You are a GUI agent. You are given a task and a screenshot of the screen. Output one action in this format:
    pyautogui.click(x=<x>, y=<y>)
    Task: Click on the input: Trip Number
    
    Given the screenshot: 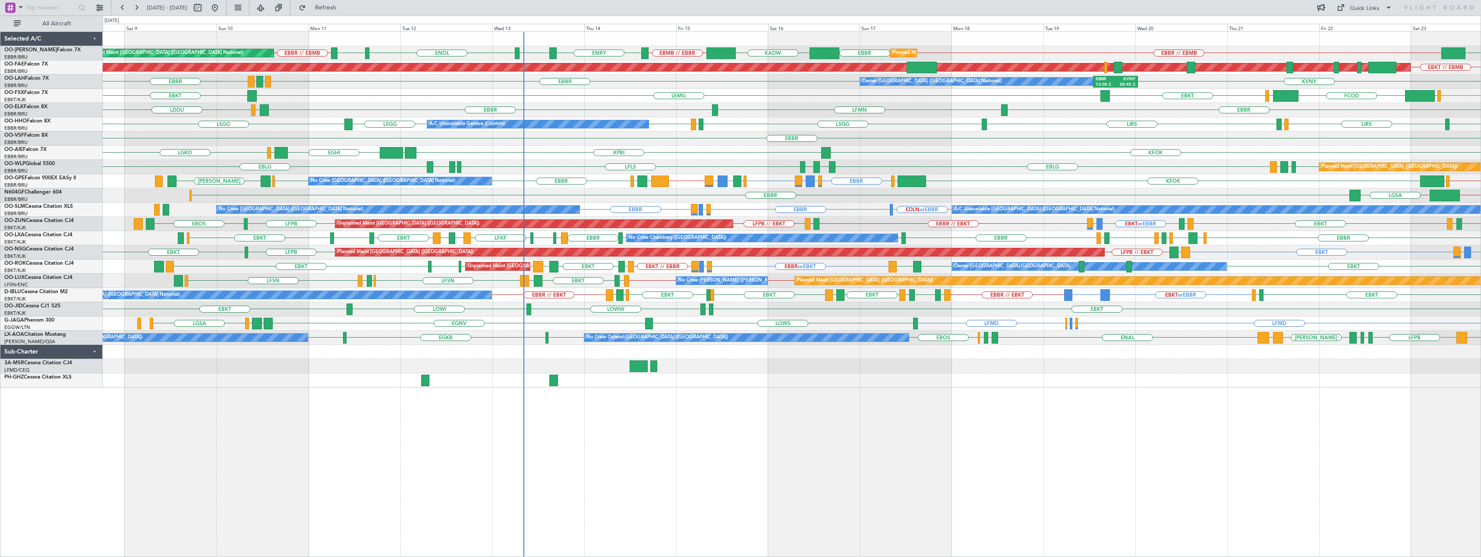 What is the action you would take?
    pyautogui.click(x=51, y=8)
    